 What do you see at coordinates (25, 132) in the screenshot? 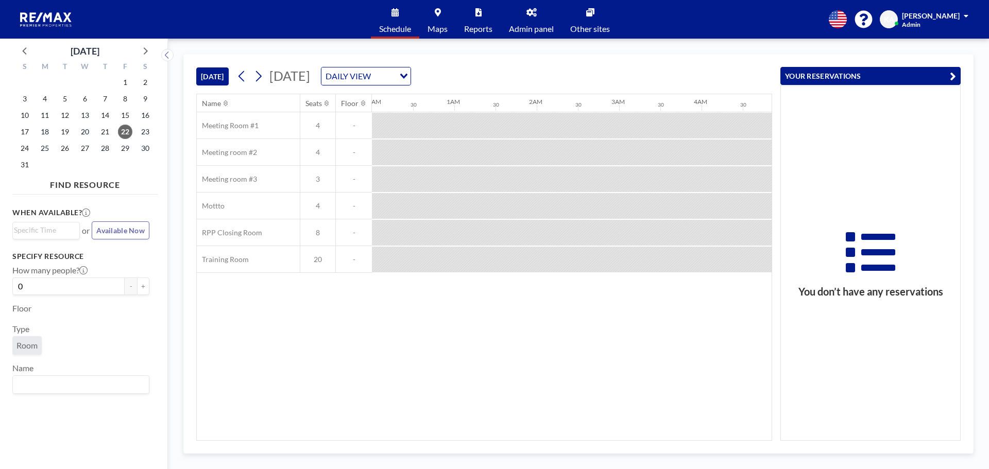
I see `span: Sunday, August 17, 2025` at bounding box center [25, 132].